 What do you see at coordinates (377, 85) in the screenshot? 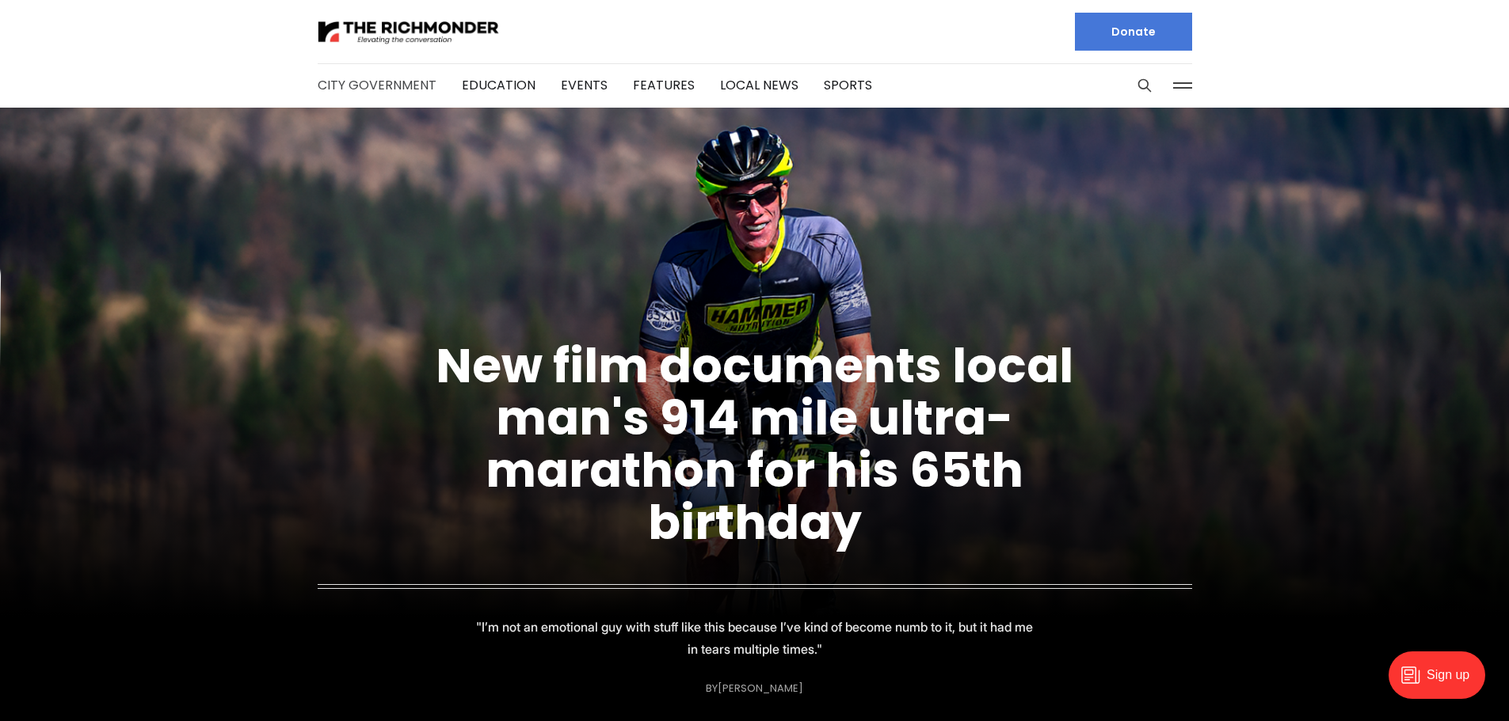
I see `a: City Government` at bounding box center [377, 85].